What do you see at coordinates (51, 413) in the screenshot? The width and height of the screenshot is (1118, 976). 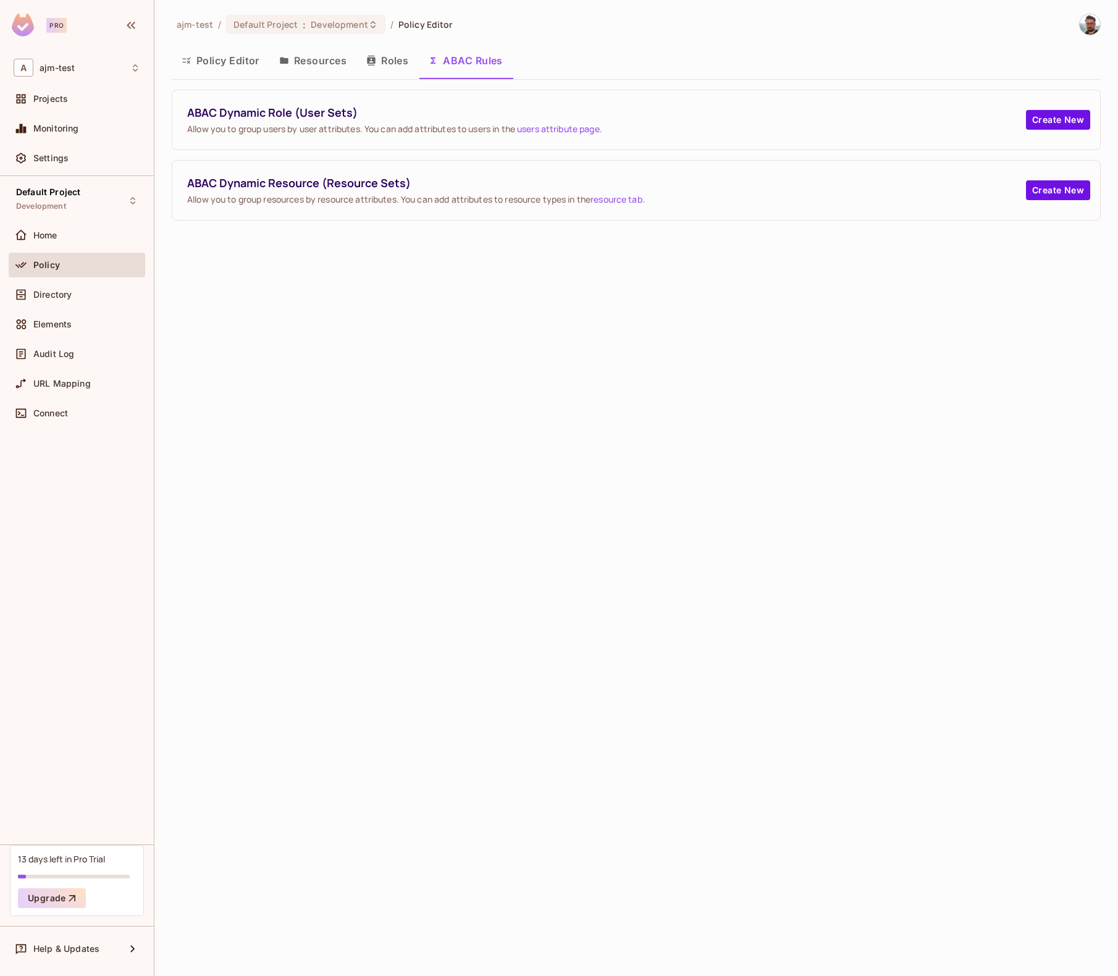 I see `span: Connect` at bounding box center [51, 413].